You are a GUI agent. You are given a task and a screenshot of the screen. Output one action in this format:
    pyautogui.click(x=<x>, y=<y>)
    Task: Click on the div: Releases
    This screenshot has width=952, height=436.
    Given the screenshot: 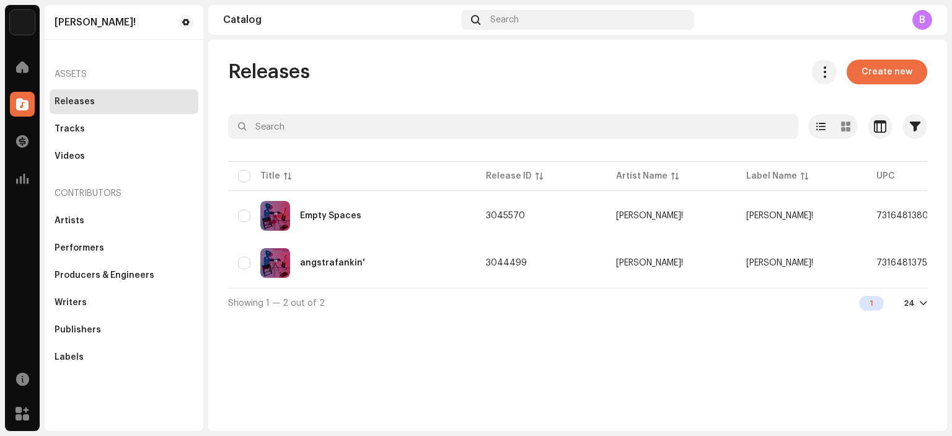 What is the action you would take?
    pyautogui.click(x=74, y=102)
    